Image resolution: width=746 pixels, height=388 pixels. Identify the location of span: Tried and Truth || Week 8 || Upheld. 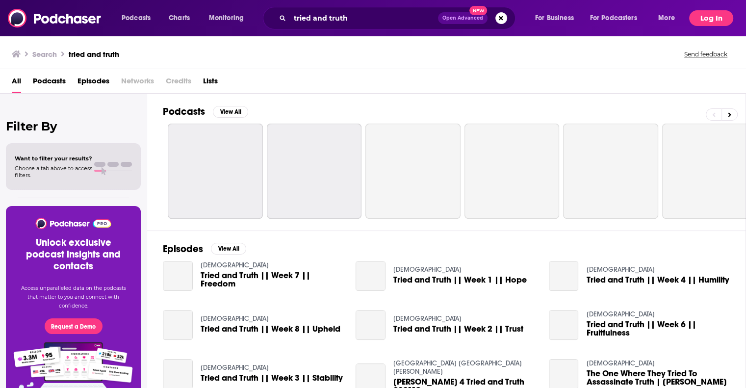
(270, 329).